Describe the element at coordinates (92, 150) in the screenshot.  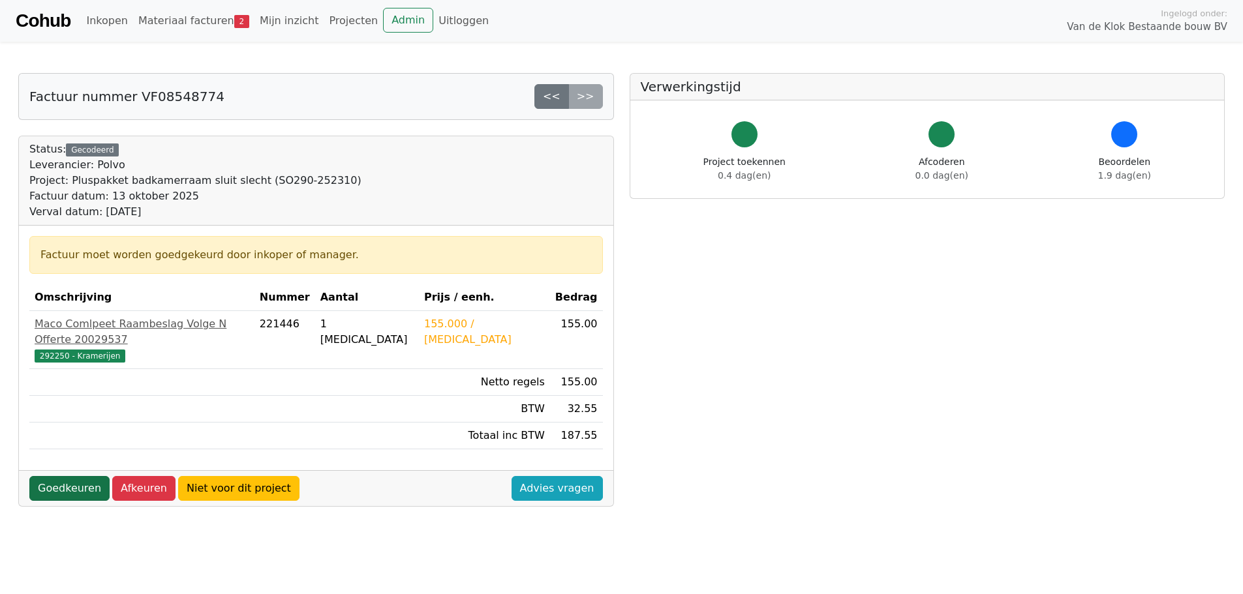
I see `div: Gecodeerd` at that location.